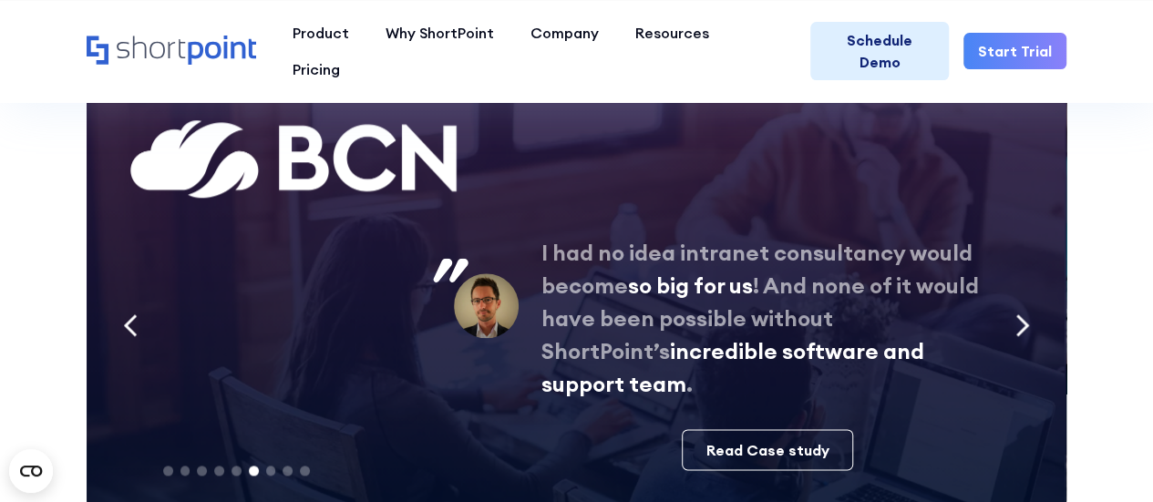  What do you see at coordinates (672, 33) in the screenshot?
I see `a: Resources` at bounding box center [672, 33].